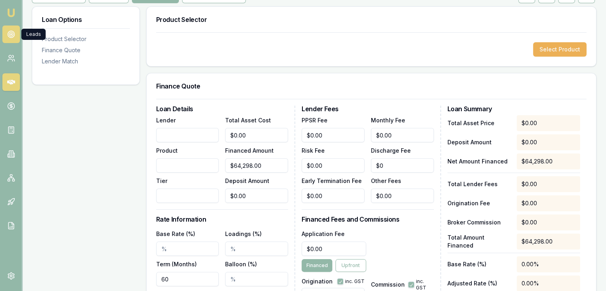 This screenshot has height=291, width=606. Describe the element at coordinates (332, 181) in the screenshot. I see `label: Early Termination Fee` at that location.